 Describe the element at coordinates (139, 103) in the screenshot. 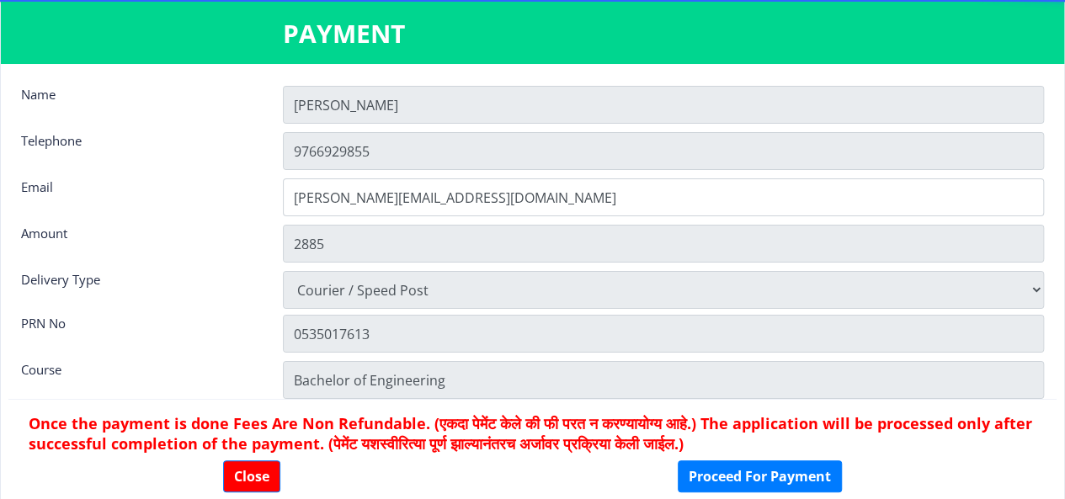

I see `div: Name` at that location.